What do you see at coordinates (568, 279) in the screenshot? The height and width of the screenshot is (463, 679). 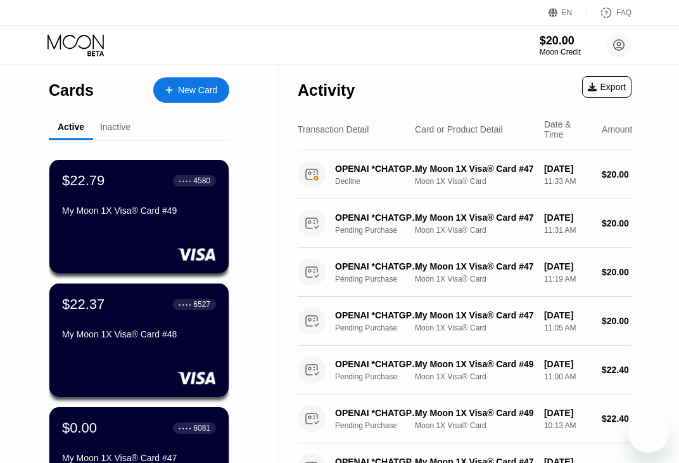 I see `div: 11:19 AM` at bounding box center [568, 279].